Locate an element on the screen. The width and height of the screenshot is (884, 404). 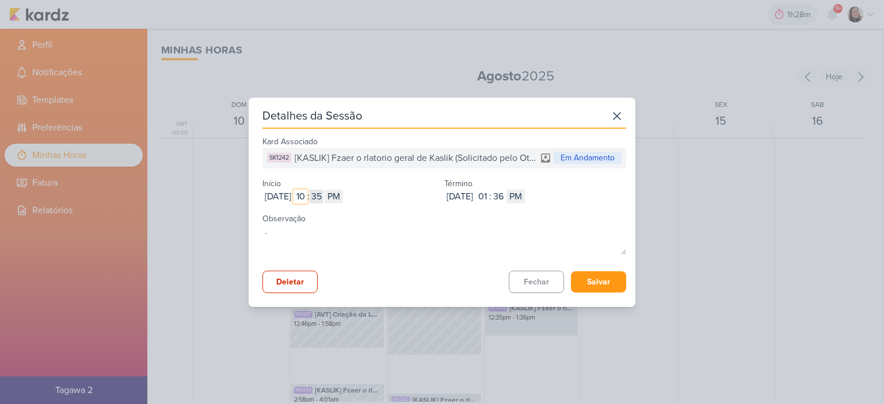
label: Observação is located at coordinates (284, 219).